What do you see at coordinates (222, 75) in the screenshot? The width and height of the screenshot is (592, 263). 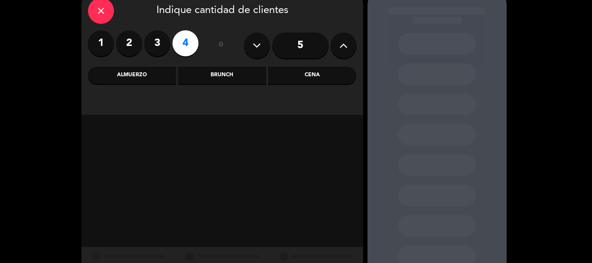 I see `div: Brunch` at bounding box center [222, 75].